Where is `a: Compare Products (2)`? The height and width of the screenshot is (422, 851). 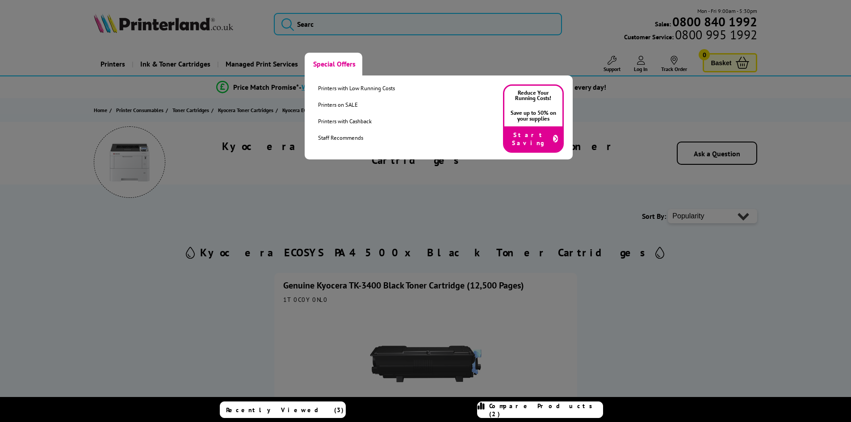
a: Compare Products (2) is located at coordinates (540, 410).